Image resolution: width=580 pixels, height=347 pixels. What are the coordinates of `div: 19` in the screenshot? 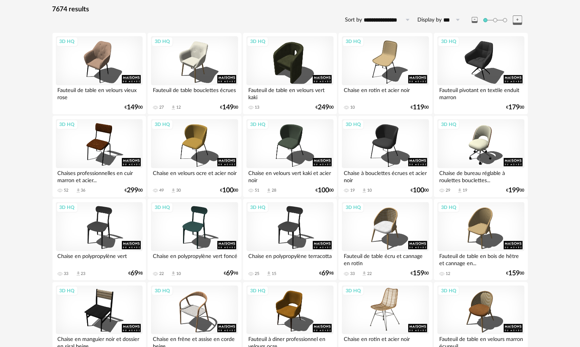 It's located at (352, 190).